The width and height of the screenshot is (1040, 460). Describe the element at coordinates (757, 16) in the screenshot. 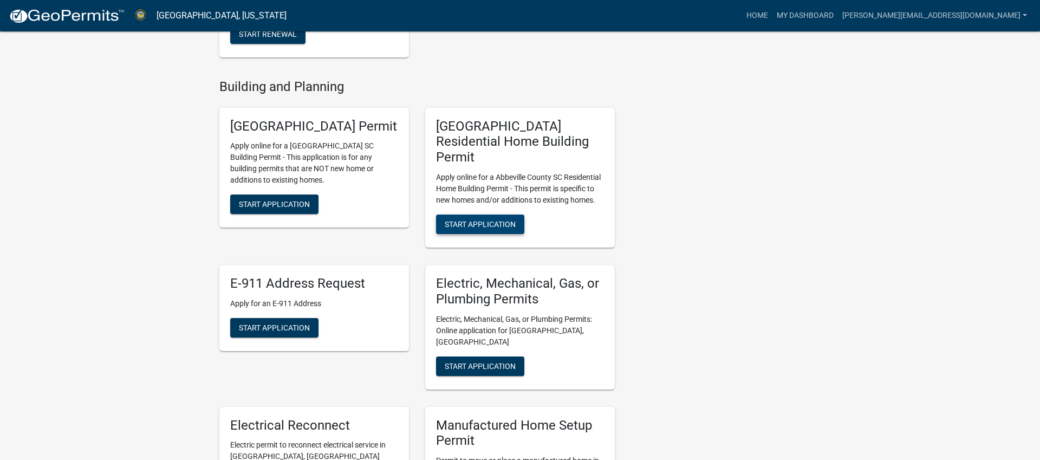

I see `a: Home` at that location.